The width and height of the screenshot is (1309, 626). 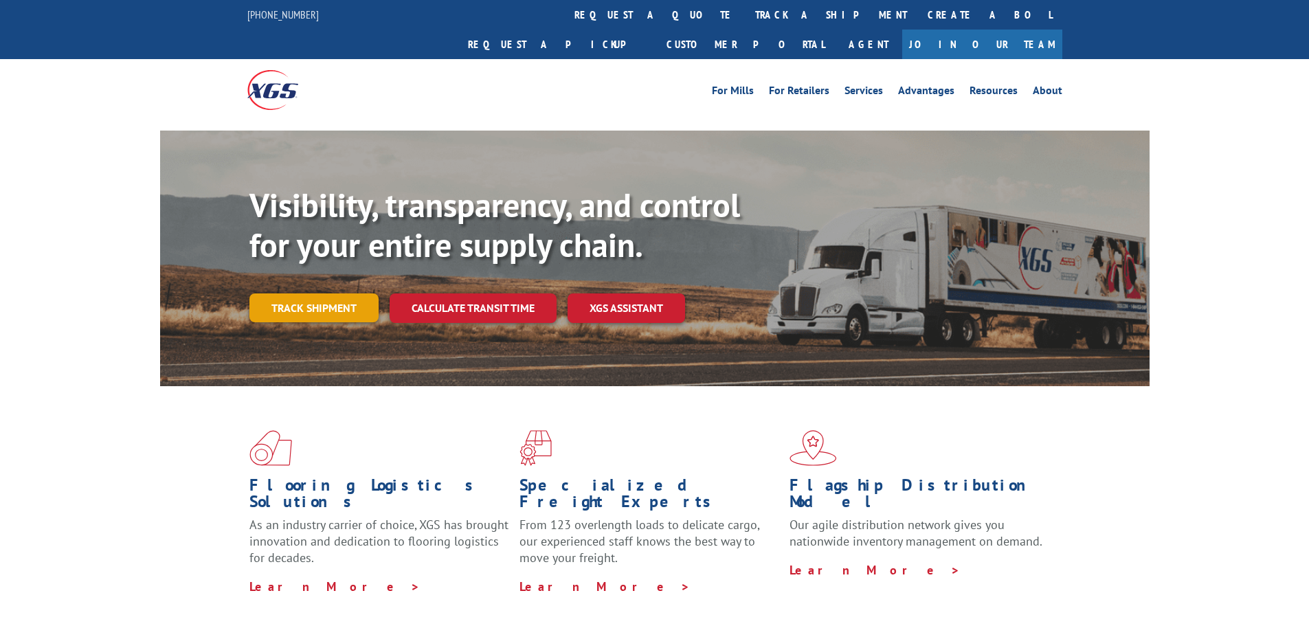 I want to click on a: About, so click(x=1048, y=93).